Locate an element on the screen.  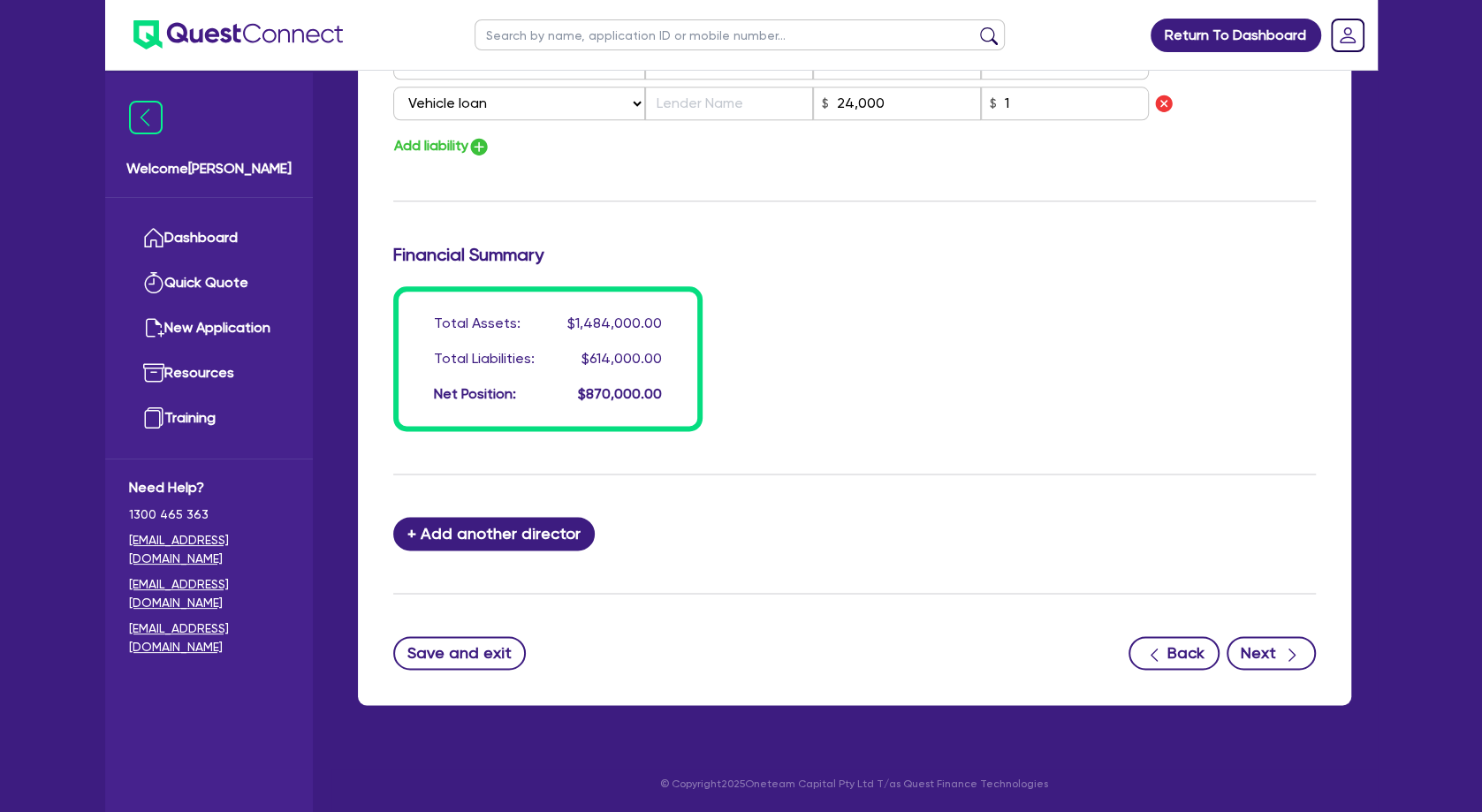
div: Total Liabilities: is located at coordinates (484, 359).